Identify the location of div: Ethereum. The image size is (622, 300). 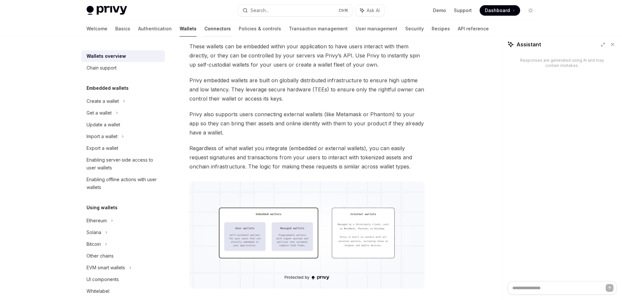
(97, 221).